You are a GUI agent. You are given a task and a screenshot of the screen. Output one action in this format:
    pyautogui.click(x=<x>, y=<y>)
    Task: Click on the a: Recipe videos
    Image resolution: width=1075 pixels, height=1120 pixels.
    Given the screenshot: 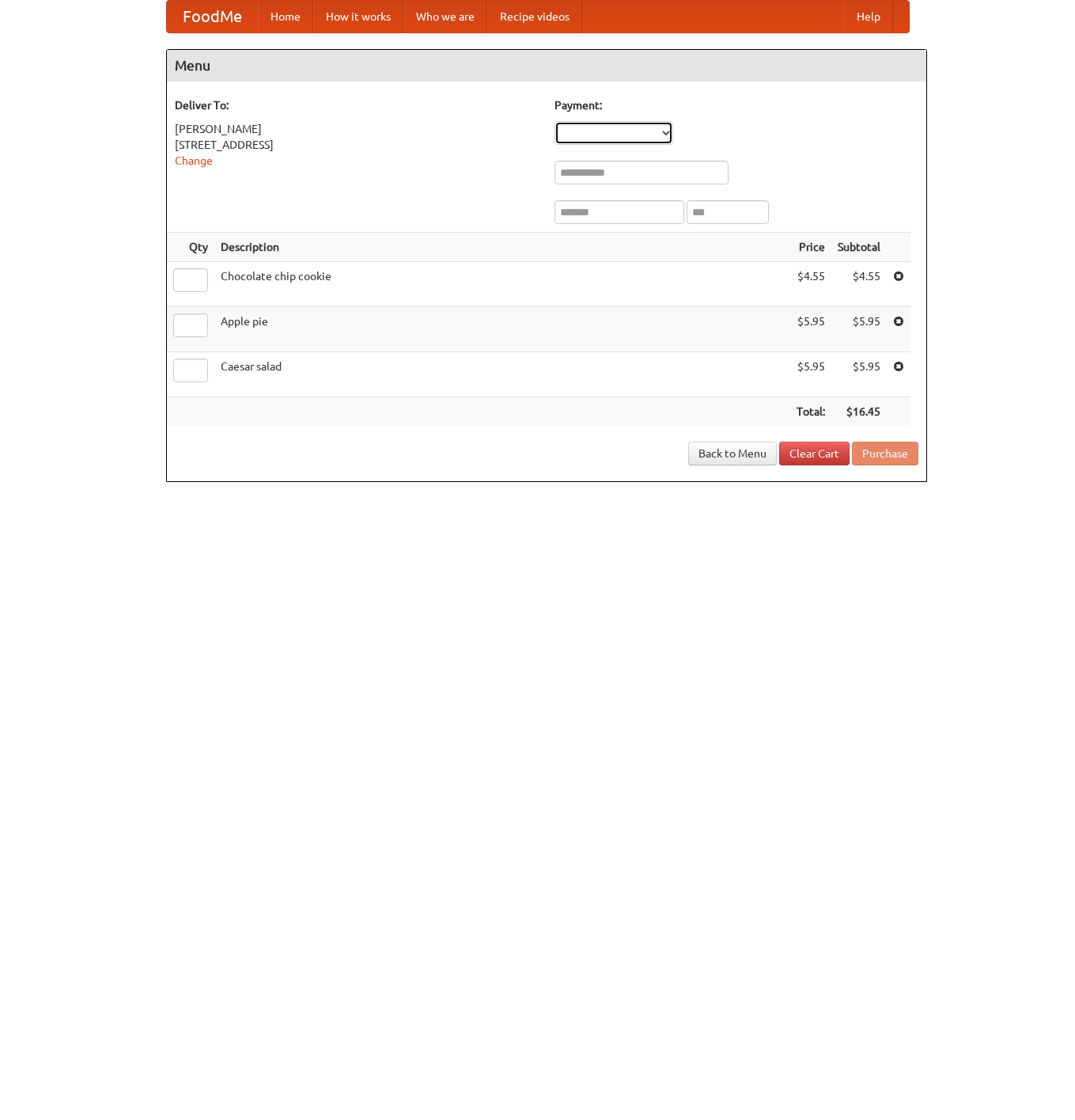 What is the action you would take?
    pyautogui.click(x=535, y=16)
    